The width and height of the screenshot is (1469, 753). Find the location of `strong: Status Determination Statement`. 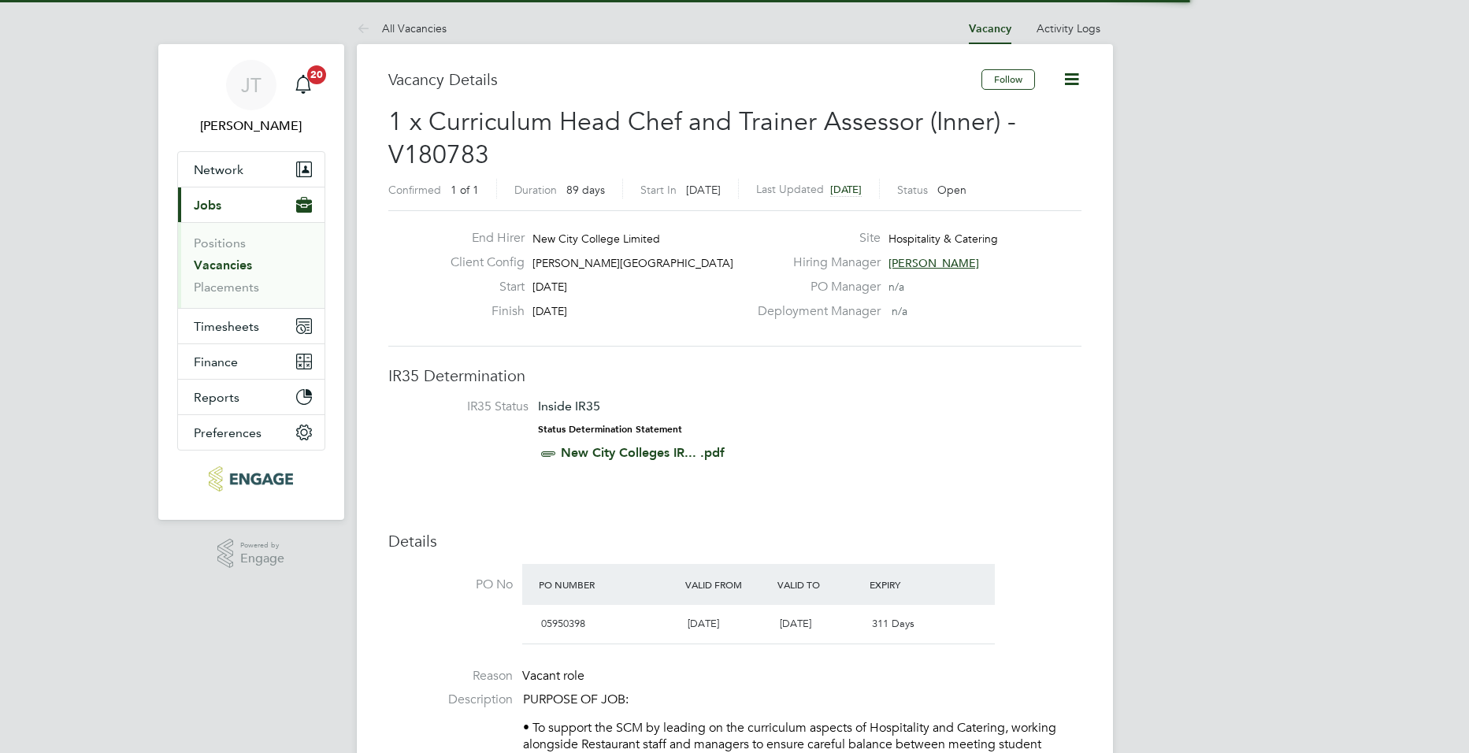

strong: Status Determination Statement is located at coordinates (610, 429).